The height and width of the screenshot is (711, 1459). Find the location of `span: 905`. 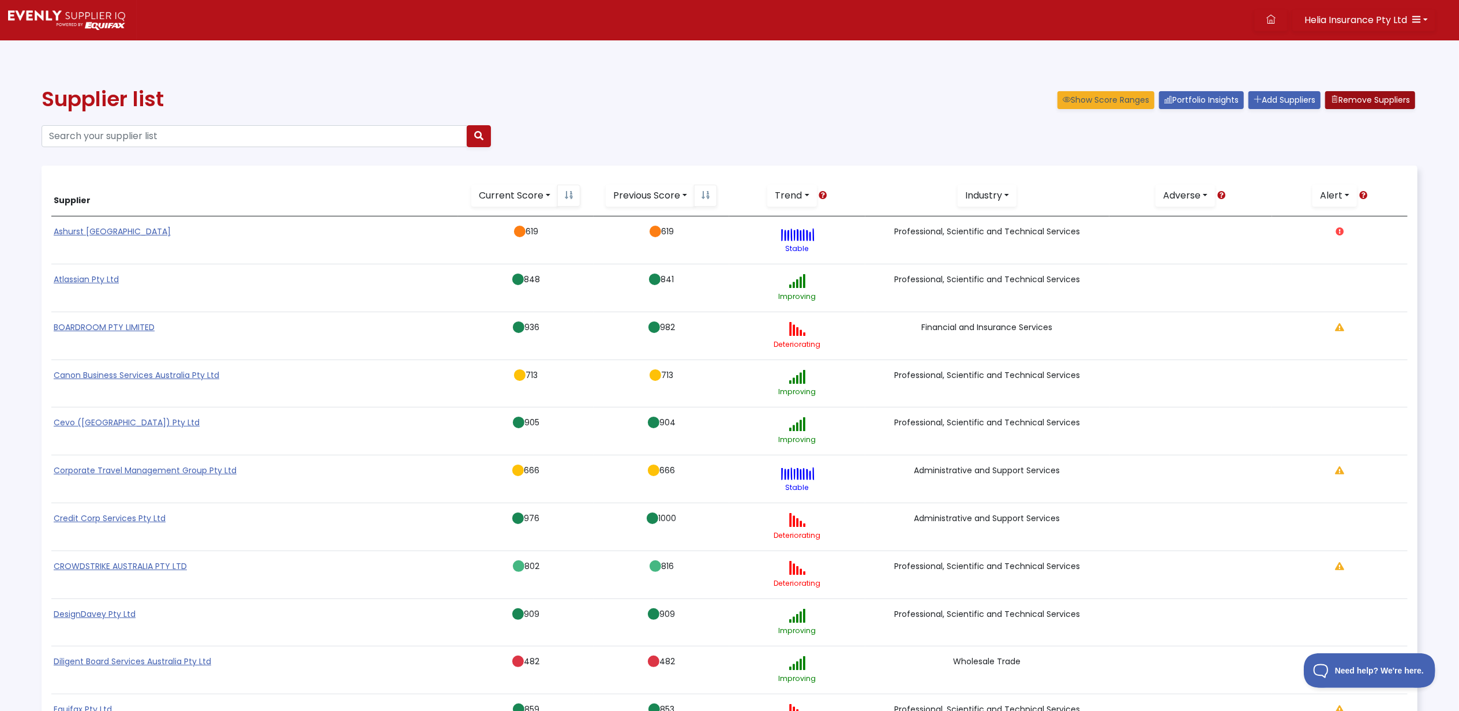

span: 905 is located at coordinates (532, 422).